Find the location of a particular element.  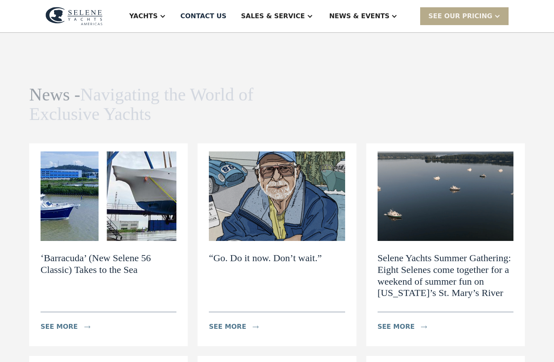

h2: Selene Yachts Summer Gathering: Eight Selenes come together for a weekend of summer fun on [US_ST... is located at coordinates (445, 276).